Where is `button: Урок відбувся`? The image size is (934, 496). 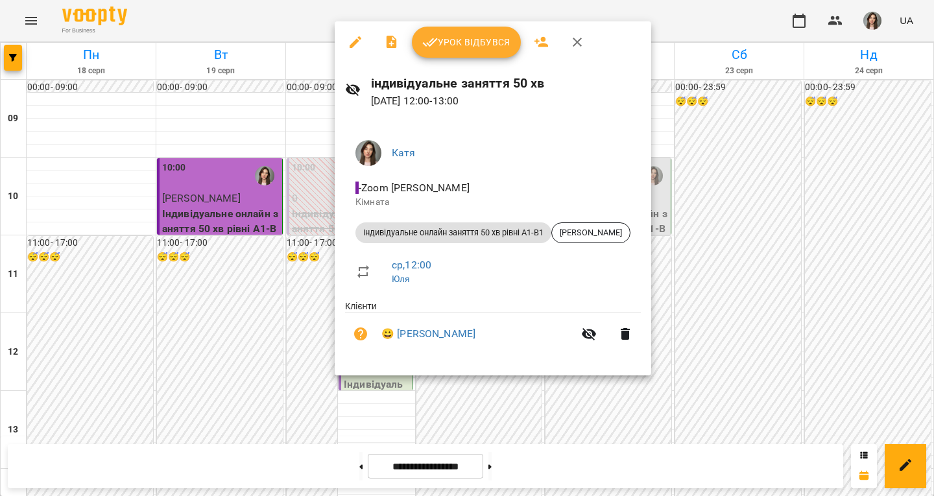 button: Урок відбувся is located at coordinates (466, 42).